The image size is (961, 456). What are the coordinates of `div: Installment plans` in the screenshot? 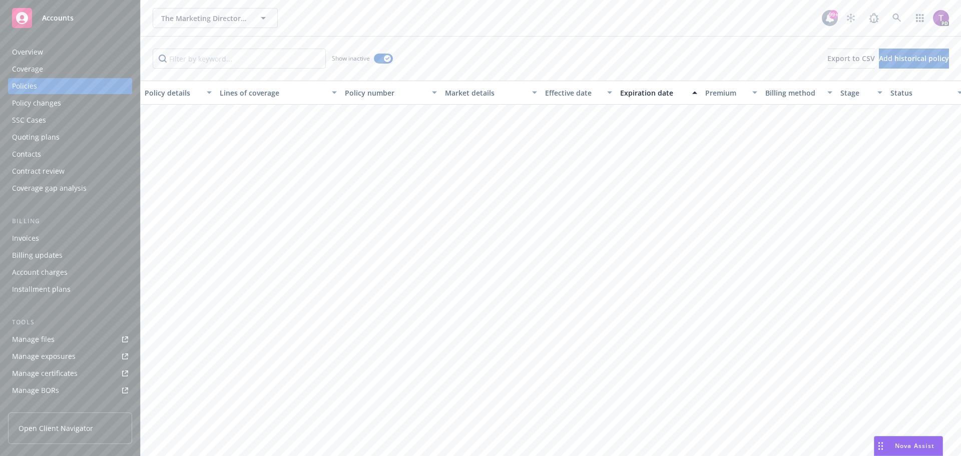 It's located at (41, 289).